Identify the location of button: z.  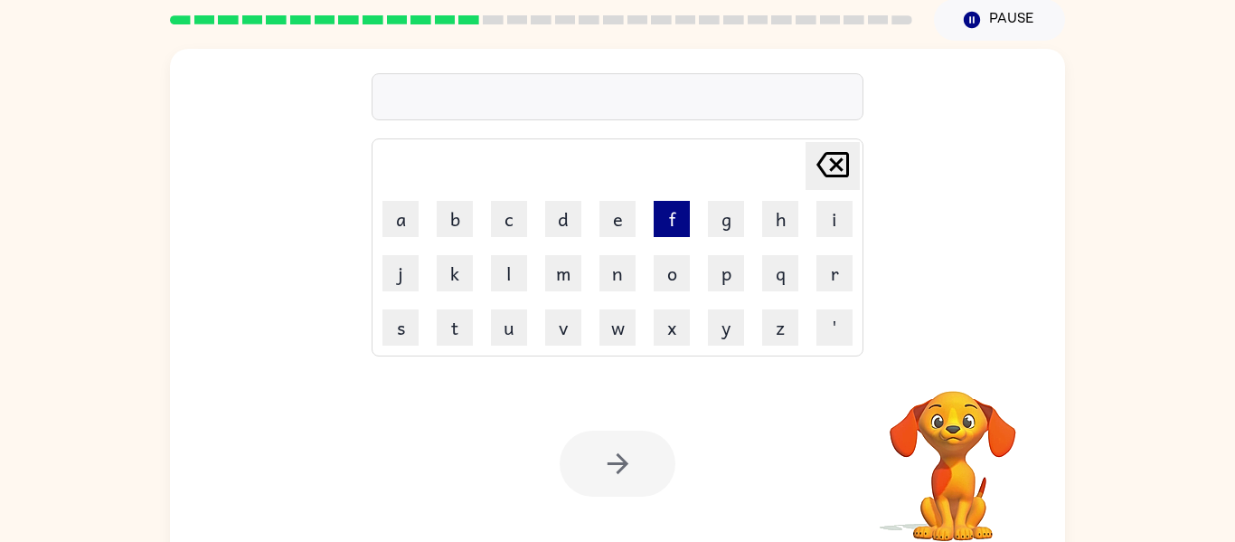
(780, 327).